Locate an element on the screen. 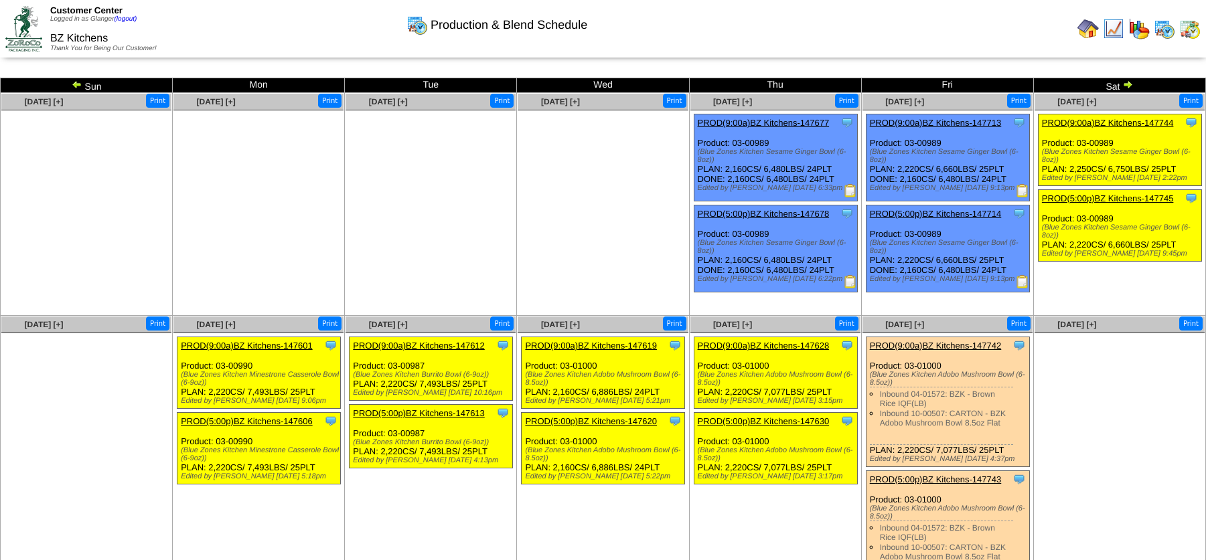  div: Product: 03-00989 PLAN: 2,220CS / 6,660LBS / 25PLT DONE: 2,160CS / 6,480LBS / 24PLT is located at coordinates (948, 249).